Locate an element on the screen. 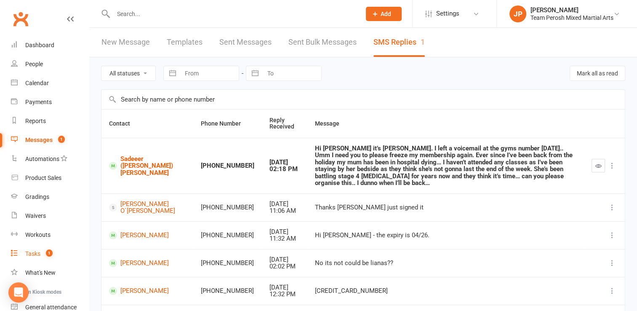 This screenshot has height=311, width=637. a: Calendar is located at coordinates (50, 83).